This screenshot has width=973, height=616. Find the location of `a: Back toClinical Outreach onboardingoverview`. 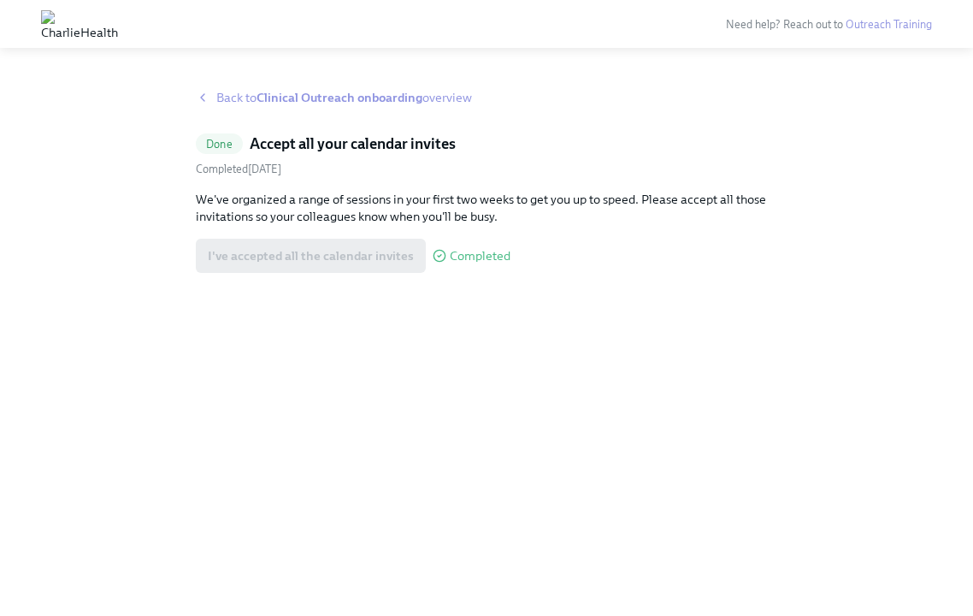

a: Back toClinical Outreach onboardingoverview is located at coordinates (486, 97).